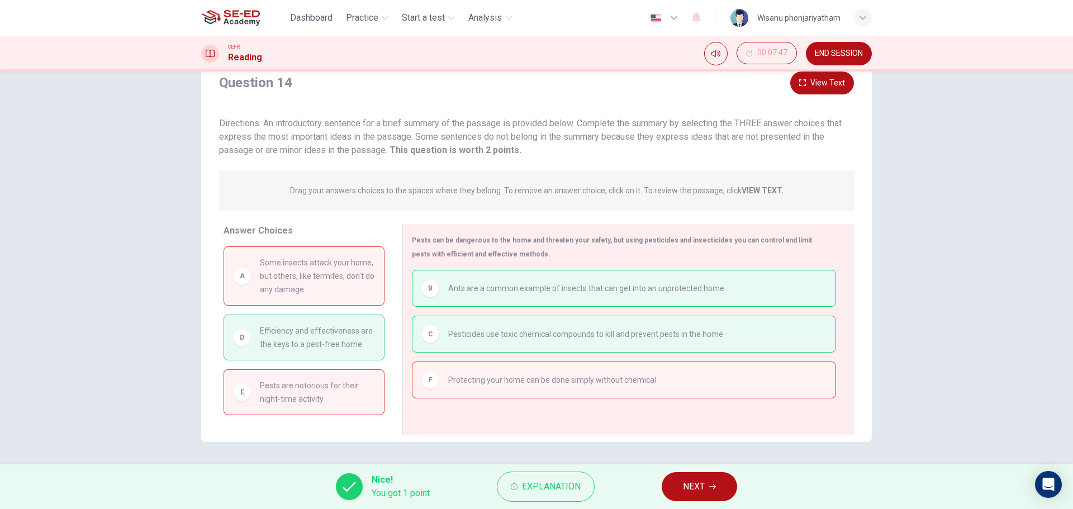 This screenshot has width=1073, height=509. Describe the element at coordinates (258, 230) in the screenshot. I see `span: Answer Choices` at that location.